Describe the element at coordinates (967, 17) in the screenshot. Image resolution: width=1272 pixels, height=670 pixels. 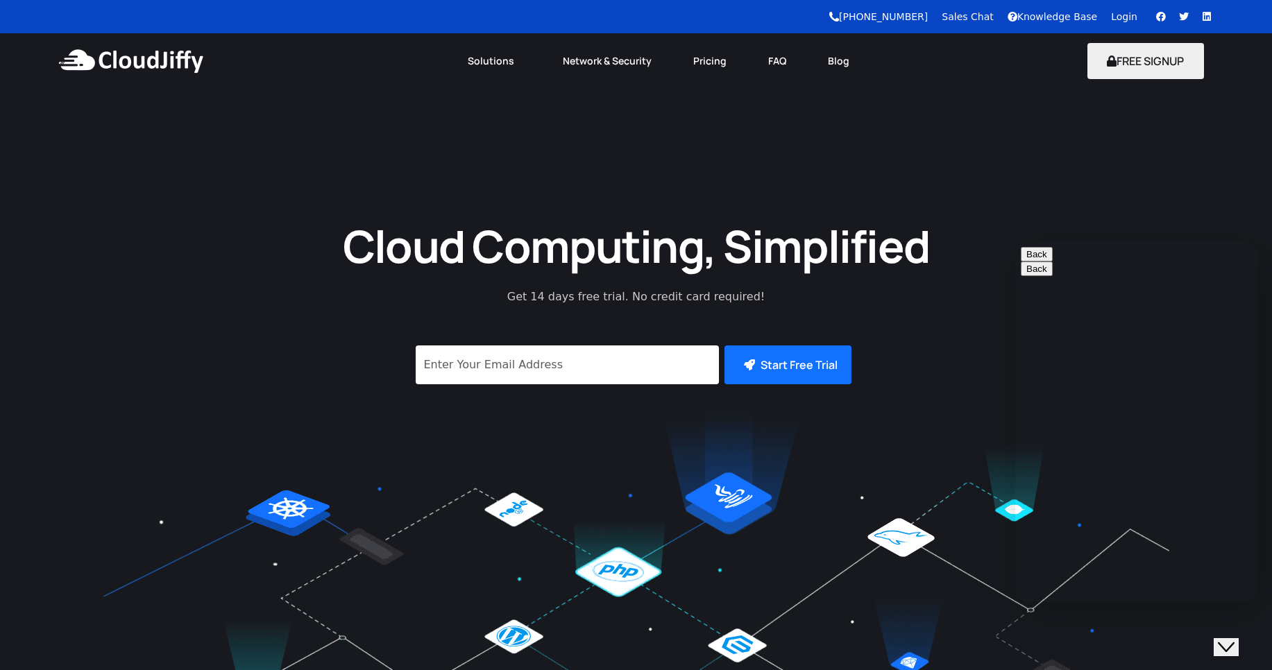
I see `a: Sales Chat` at that location.